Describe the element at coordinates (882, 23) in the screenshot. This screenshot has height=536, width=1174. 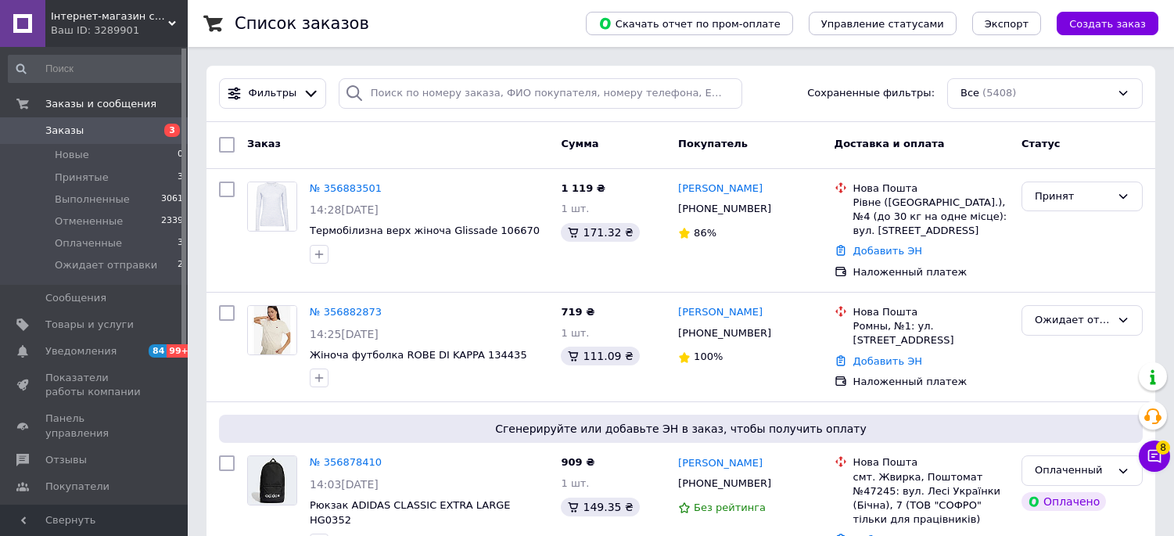
I see `button: Управление статусами` at that location.